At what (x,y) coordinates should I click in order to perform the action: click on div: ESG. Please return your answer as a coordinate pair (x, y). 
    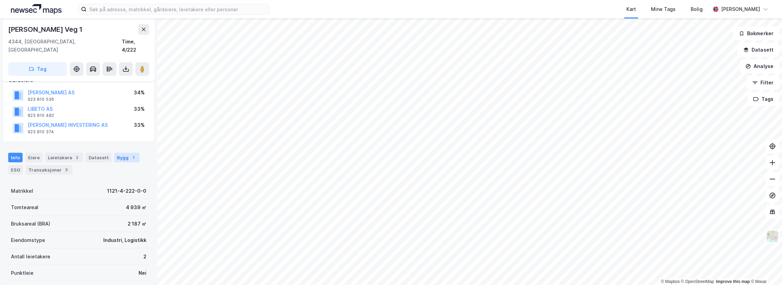
    Looking at the image, I should click on (15, 170).